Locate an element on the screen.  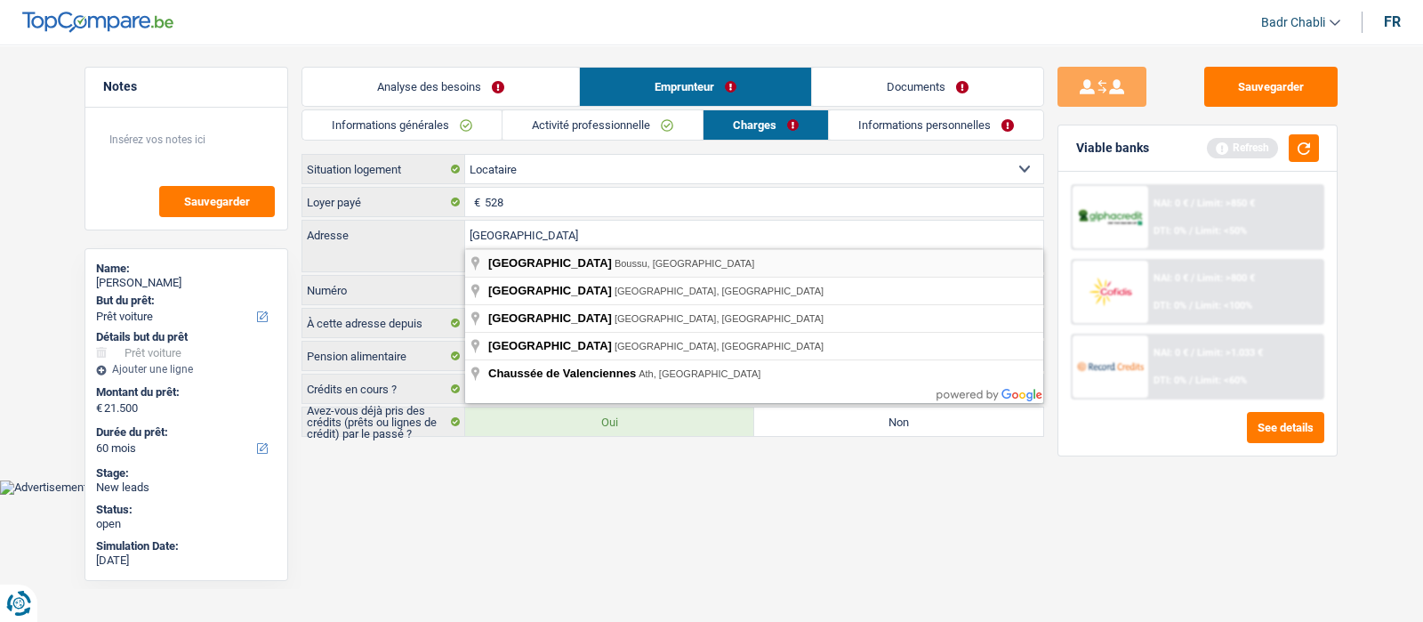
div: Viable banks is located at coordinates (1112, 148).